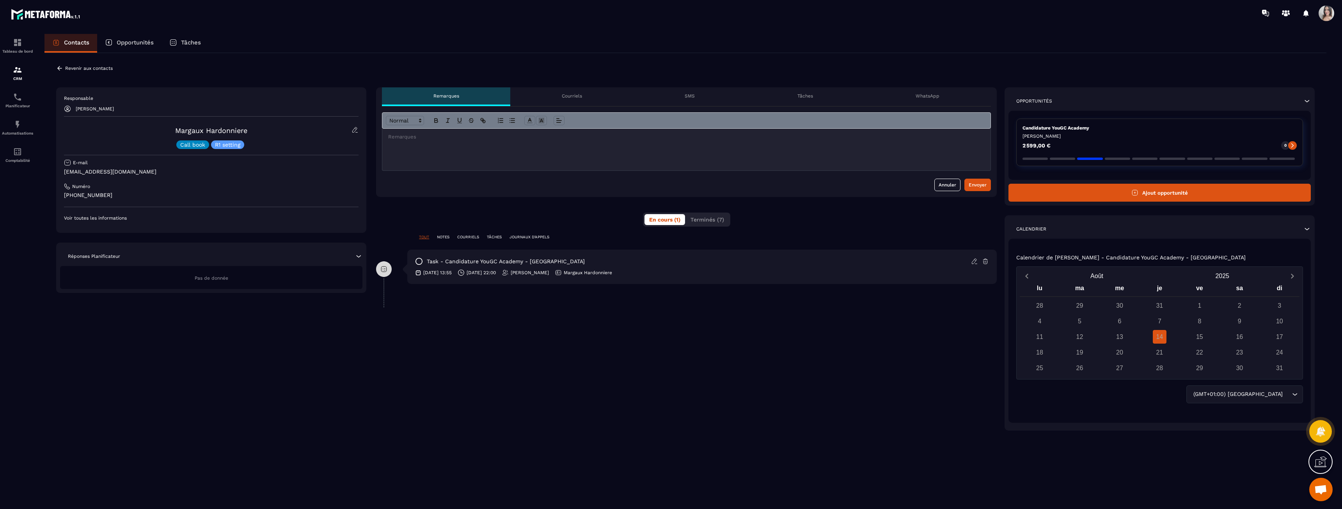 The height and width of the screenshot is (509, 1342). Describe the element at coordinates (185, 43) in the screenshot. I see `a: Tâches` at that location.